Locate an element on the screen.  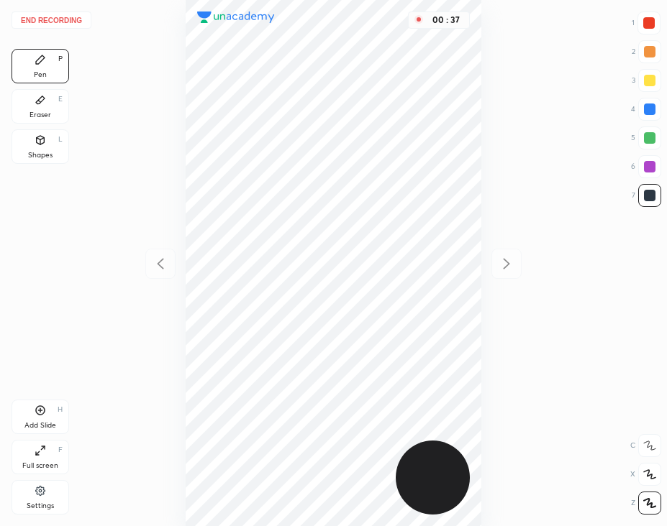
div: E is located at coordinates (60, 99).